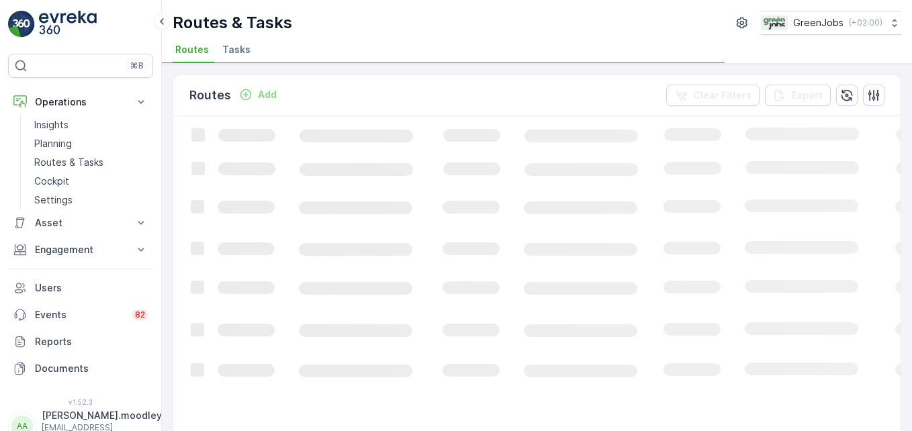  Describe the element at coordinates (52, 181) in the screenshot. I see `p: Cockpit` at that location.